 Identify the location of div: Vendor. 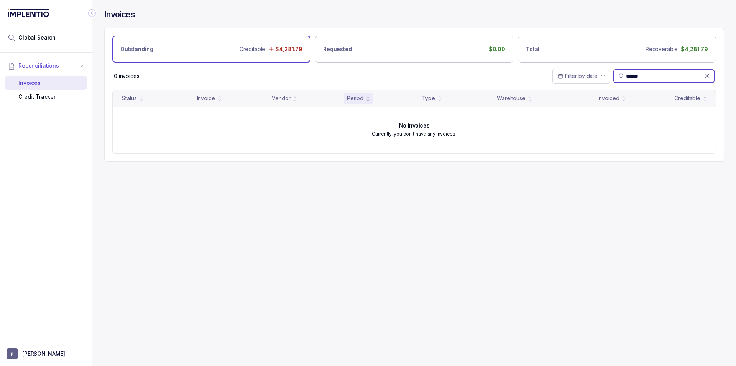
(281, 98).